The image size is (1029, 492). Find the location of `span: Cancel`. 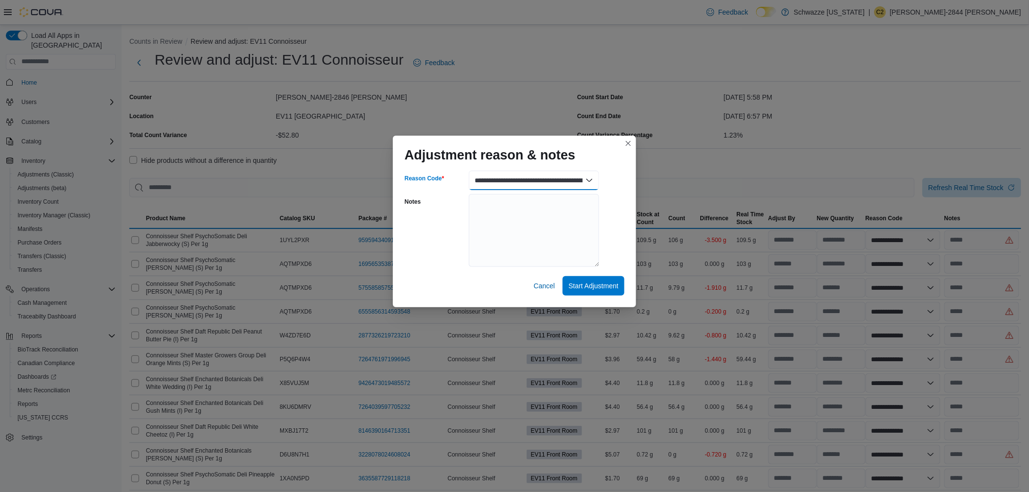

span: Cancel is located at coordinates (545, 286).